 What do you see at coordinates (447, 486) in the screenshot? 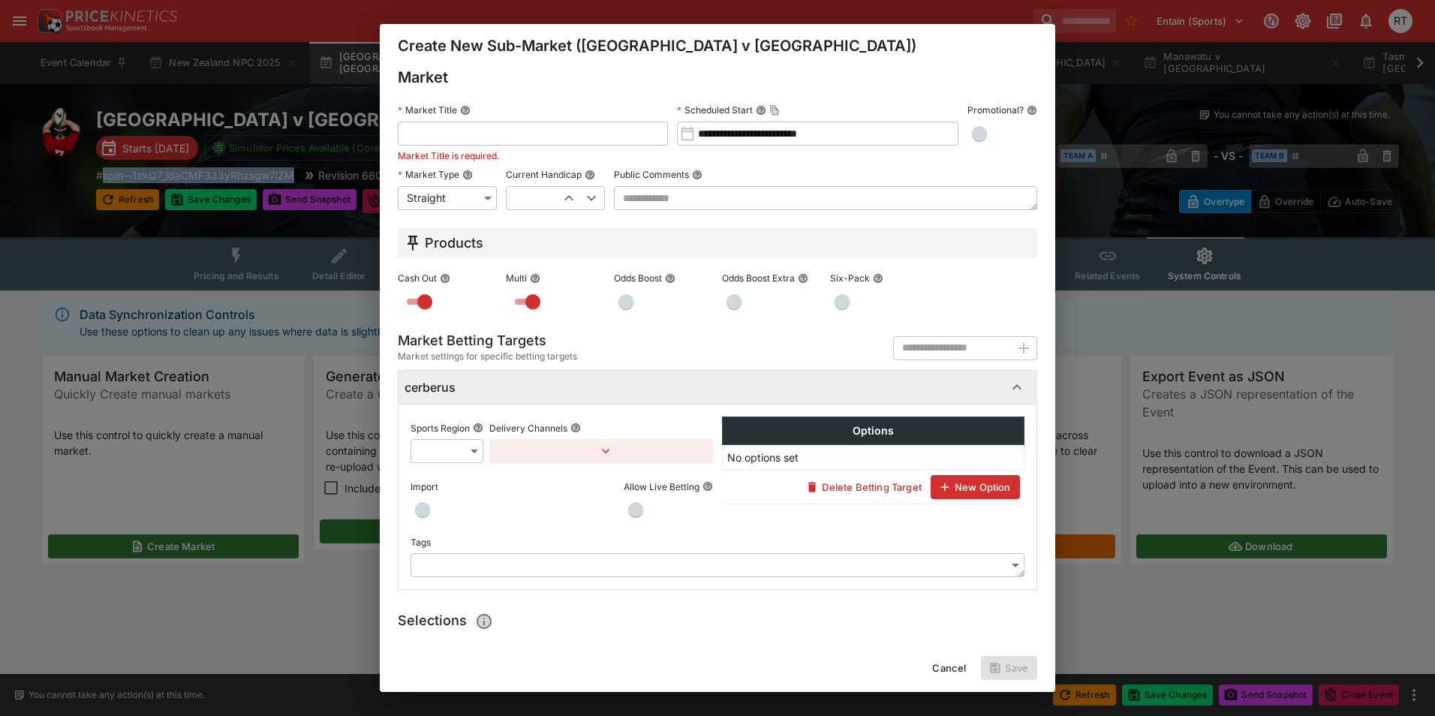
I see `button: Import` at bounding box center [447, 486].